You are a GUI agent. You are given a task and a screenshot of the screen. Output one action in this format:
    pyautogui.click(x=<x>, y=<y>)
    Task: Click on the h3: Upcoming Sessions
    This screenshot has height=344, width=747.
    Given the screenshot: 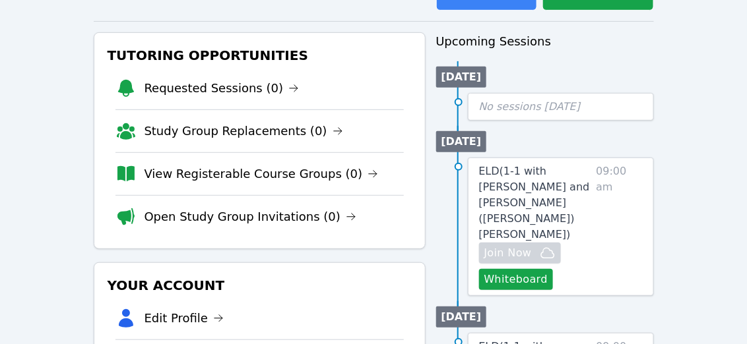 What is the action you would take?
    pyautogui.click(x=545, y=42)
    